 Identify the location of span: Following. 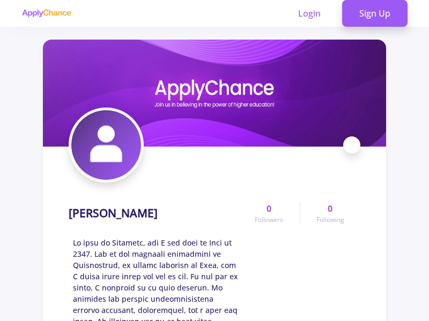
(330, 220).